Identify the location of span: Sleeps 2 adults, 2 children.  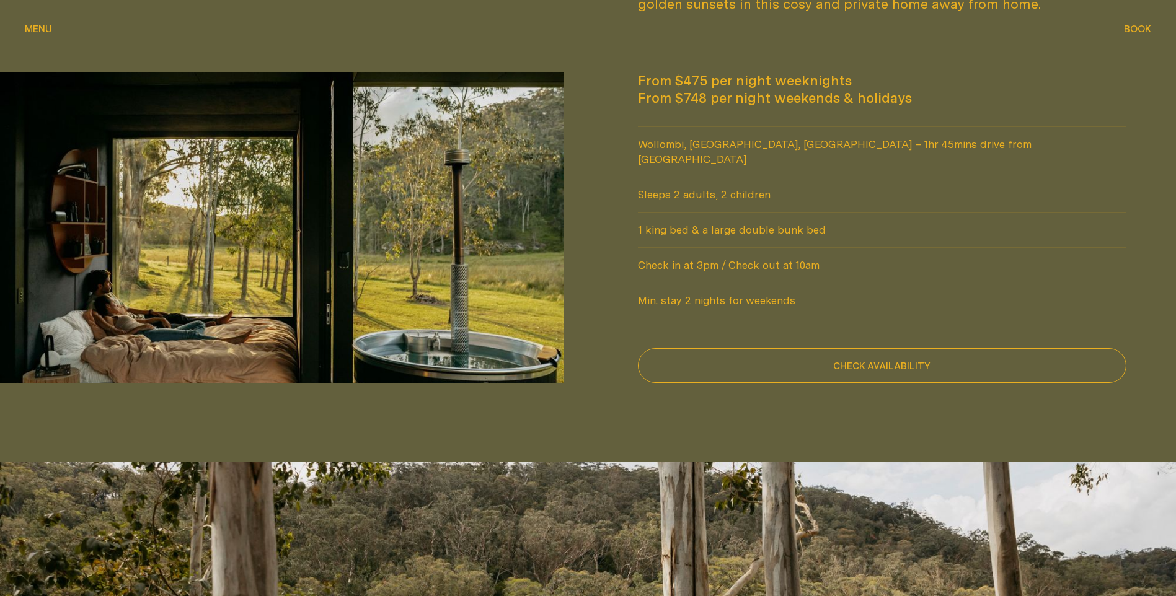
(882, 195).